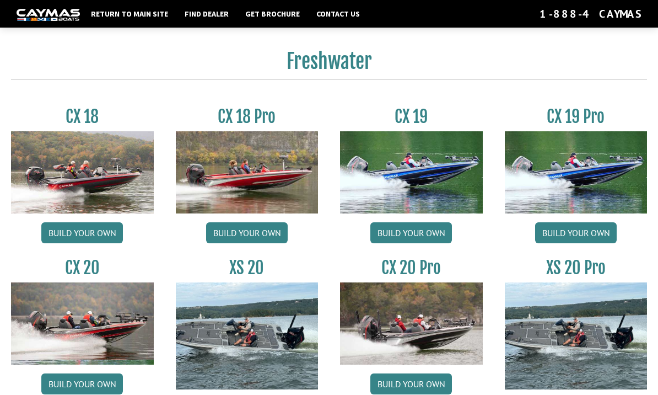 Image resolution: width=658 pixels, height=395 pixels. I want to click on div: 1-888-4CAYMAS, so click(590, 14).